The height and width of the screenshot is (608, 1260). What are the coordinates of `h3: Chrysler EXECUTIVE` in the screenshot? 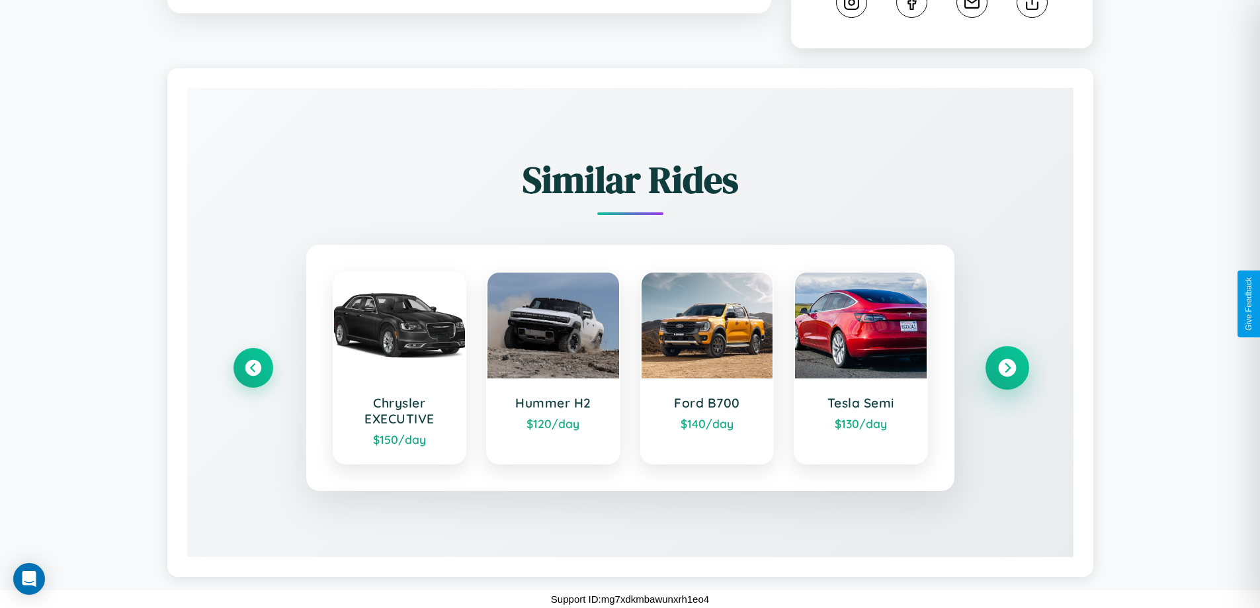 It's located at (399, 411).